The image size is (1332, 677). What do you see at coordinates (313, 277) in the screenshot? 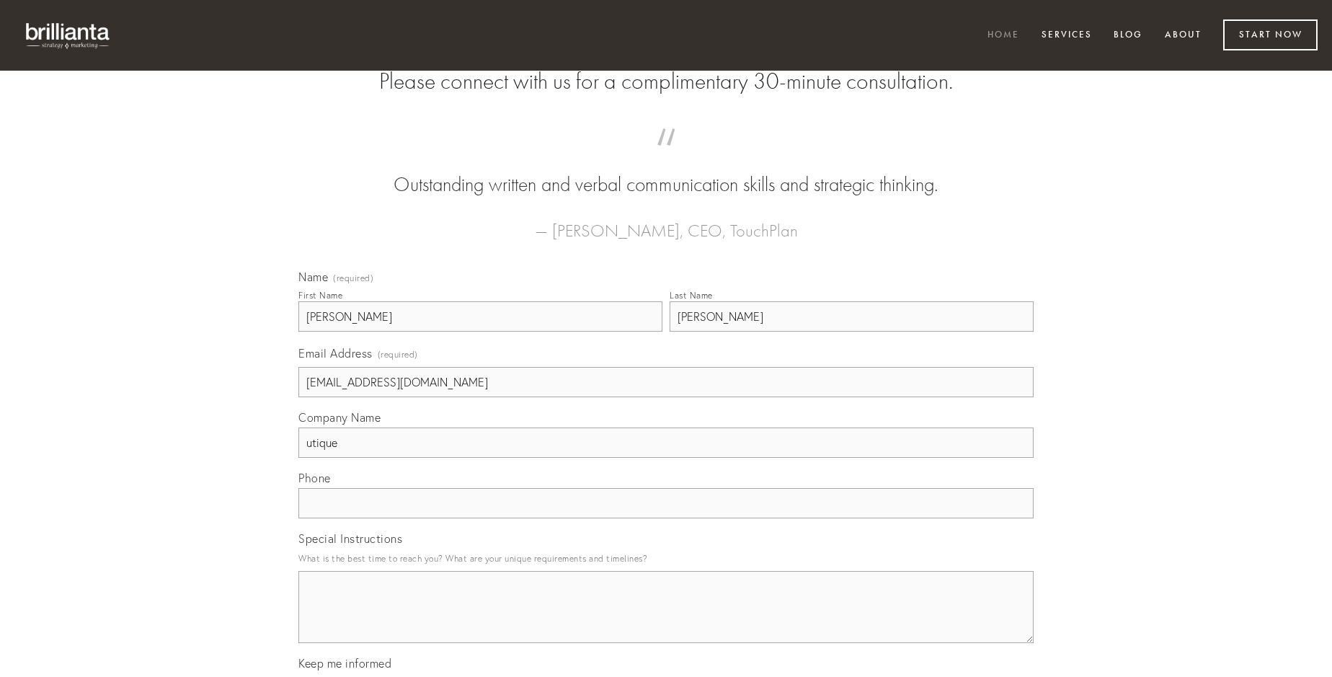
I see `span: Name` at bounding box center [313, 277].